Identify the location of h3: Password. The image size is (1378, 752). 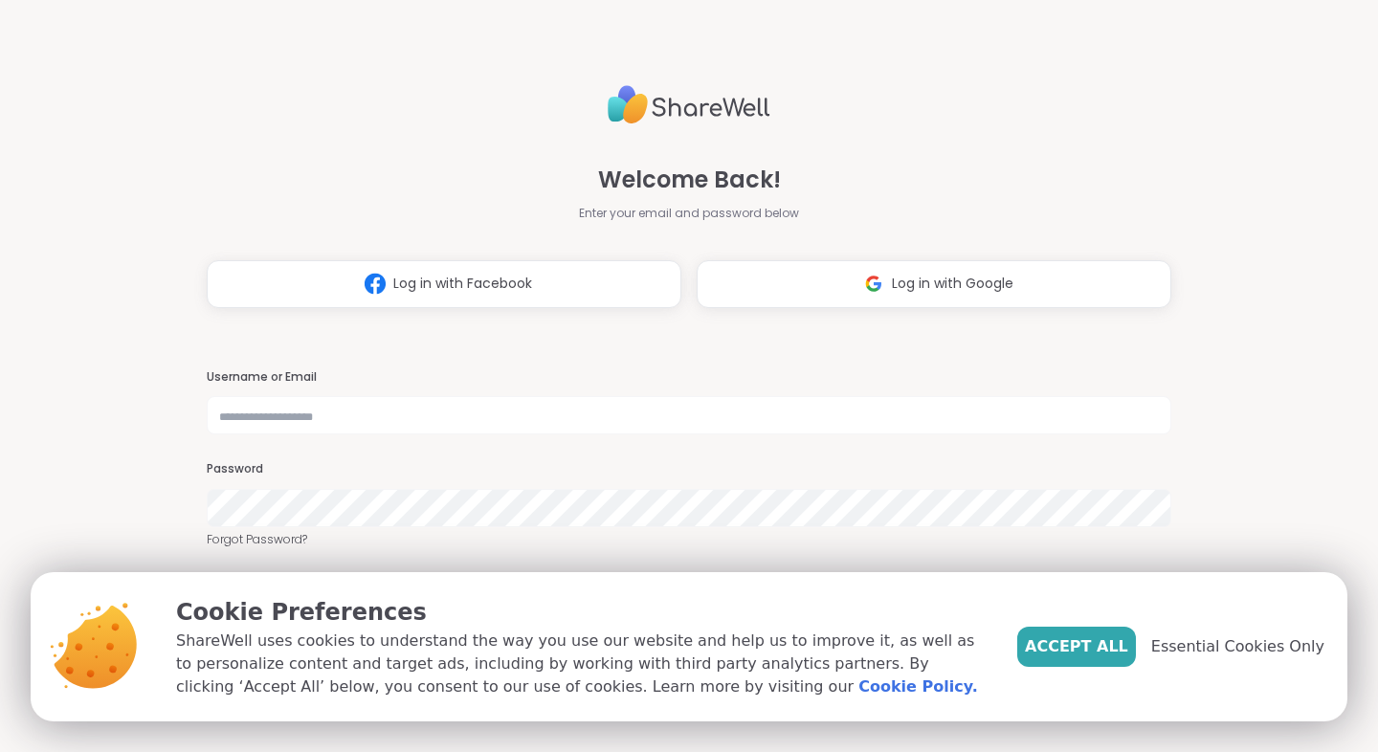
(689, 469).